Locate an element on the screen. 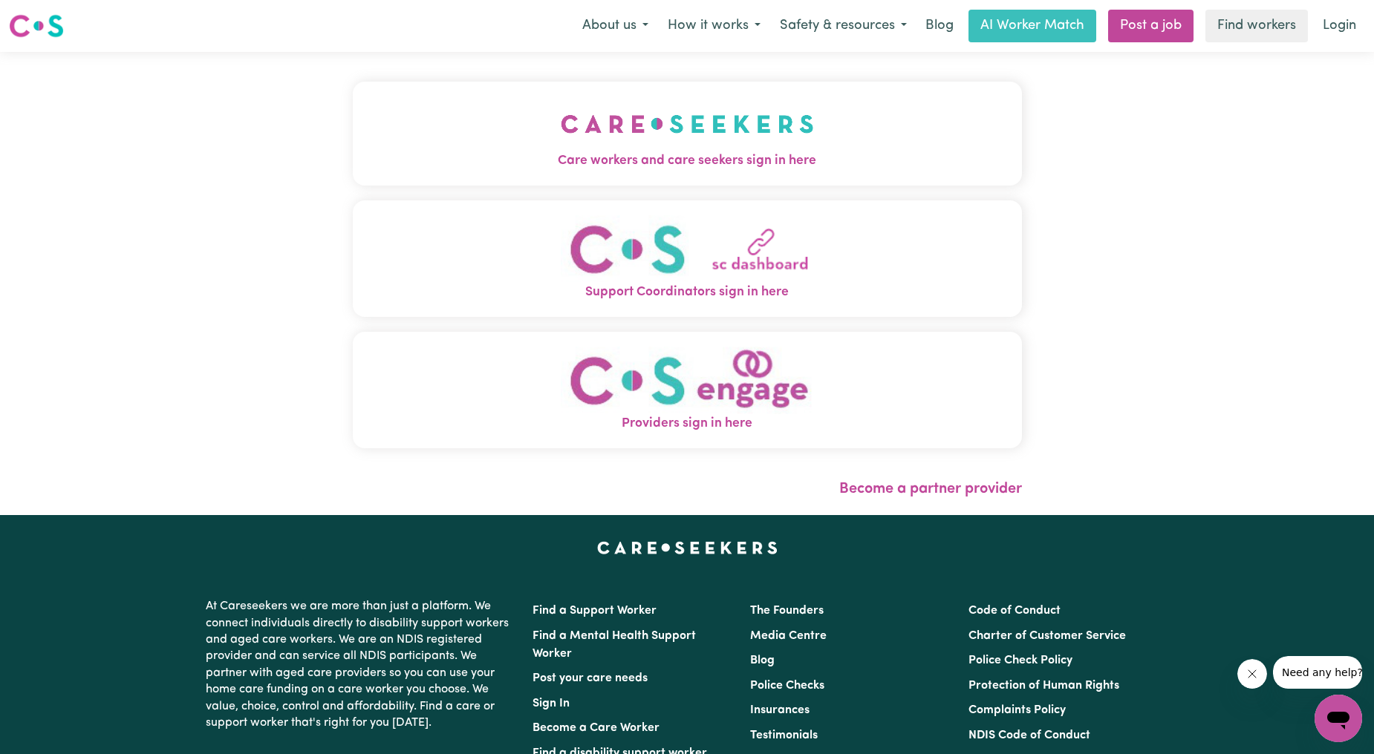  button: Support Coordinators sign in here is located at coordinates (687, 258).